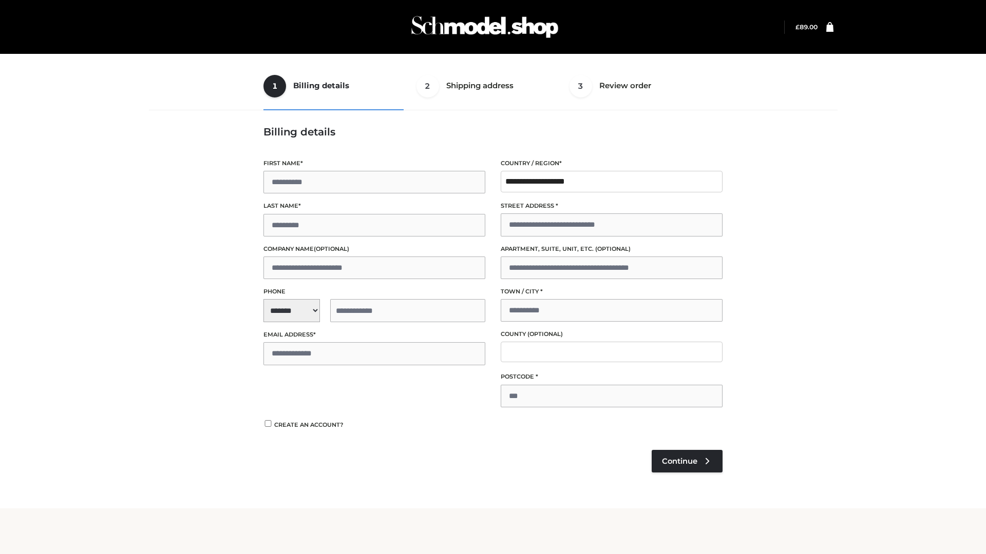  Describe the element at coordinates (374, 249) in the screenshot. I see `label: Company name` at that location.